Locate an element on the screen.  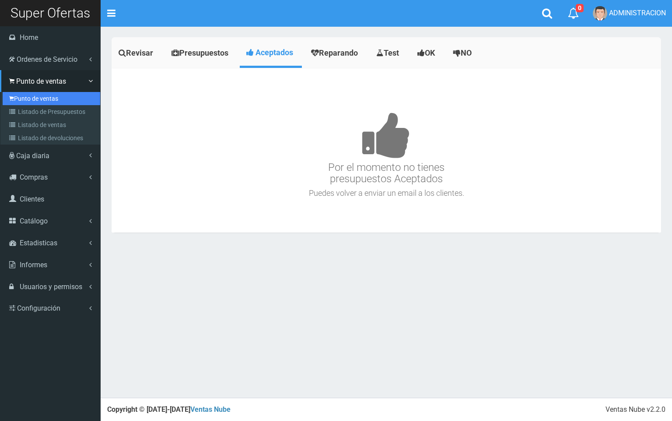
div: Ventas Nube v2.2.0 is located at coordinates (635, 409).